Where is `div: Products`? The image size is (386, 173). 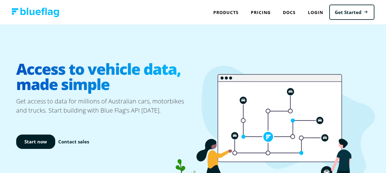 div: Products is located at coordinates (226, 12).